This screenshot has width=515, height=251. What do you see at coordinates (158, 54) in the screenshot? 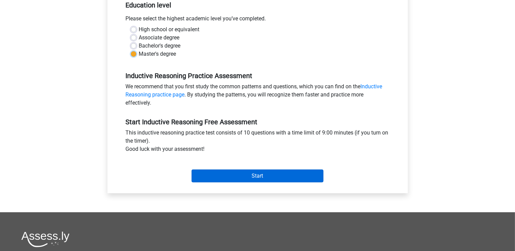
I see `label: Master's degree` at bounding box center [158, 54].